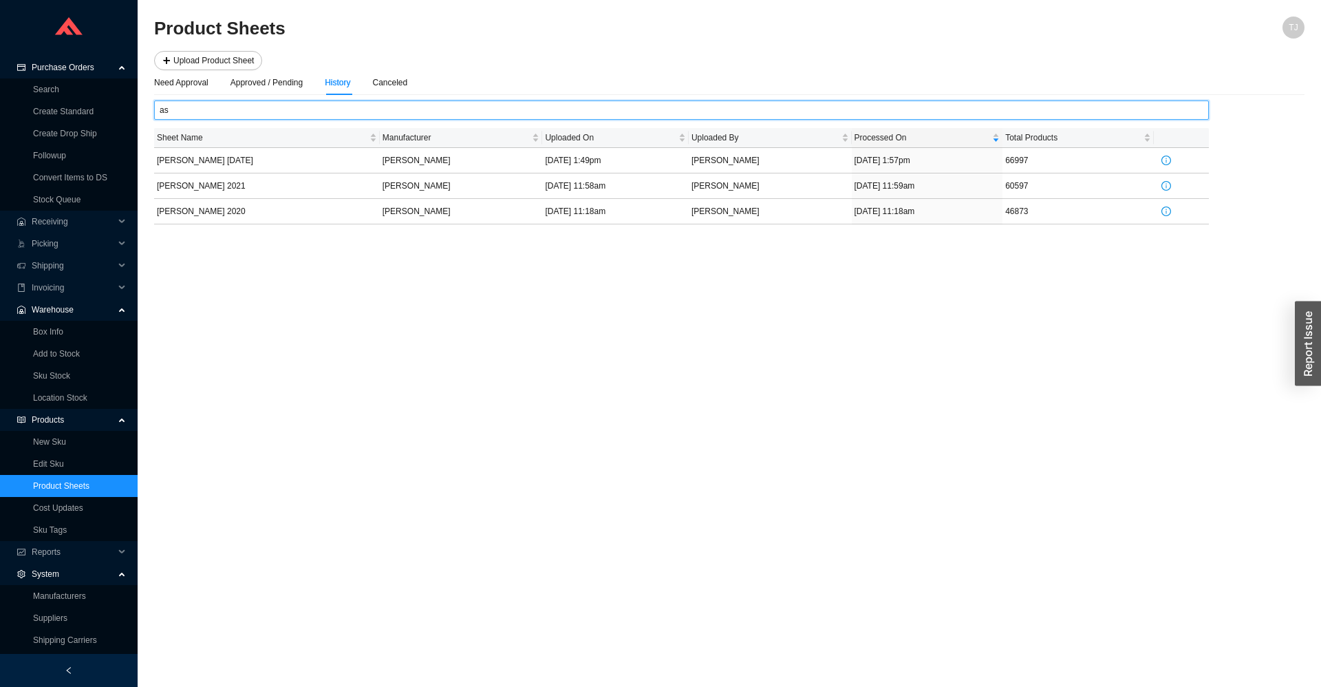  What do you see at coordinates (63, 111) in the screenshot?
I see `a: Create Standard` at bounding box center [63, 111].